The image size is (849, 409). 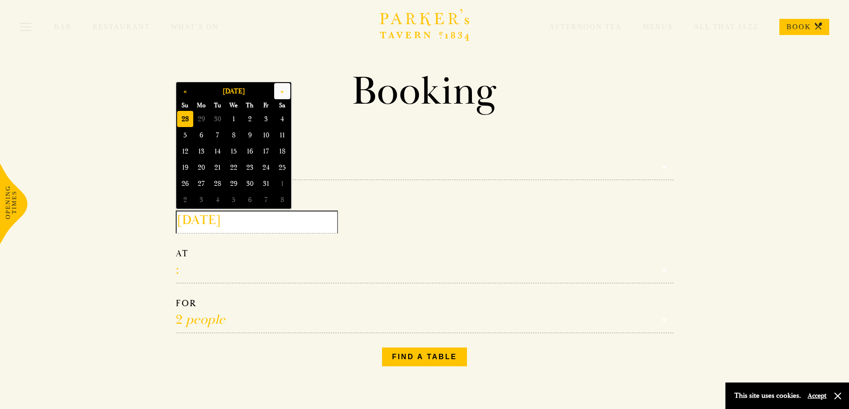 I want to click on span: 11, so click(x=282, y=135).